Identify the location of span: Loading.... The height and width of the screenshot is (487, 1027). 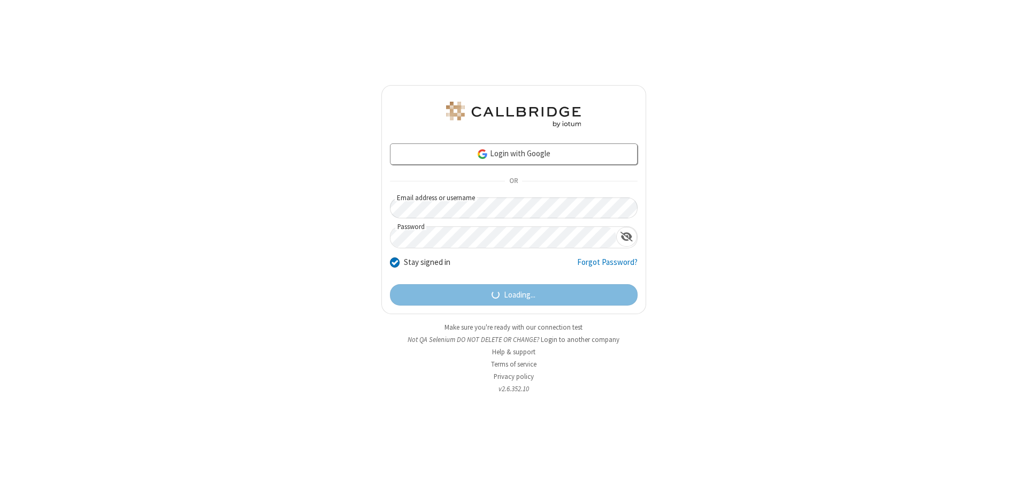
(519, 295).